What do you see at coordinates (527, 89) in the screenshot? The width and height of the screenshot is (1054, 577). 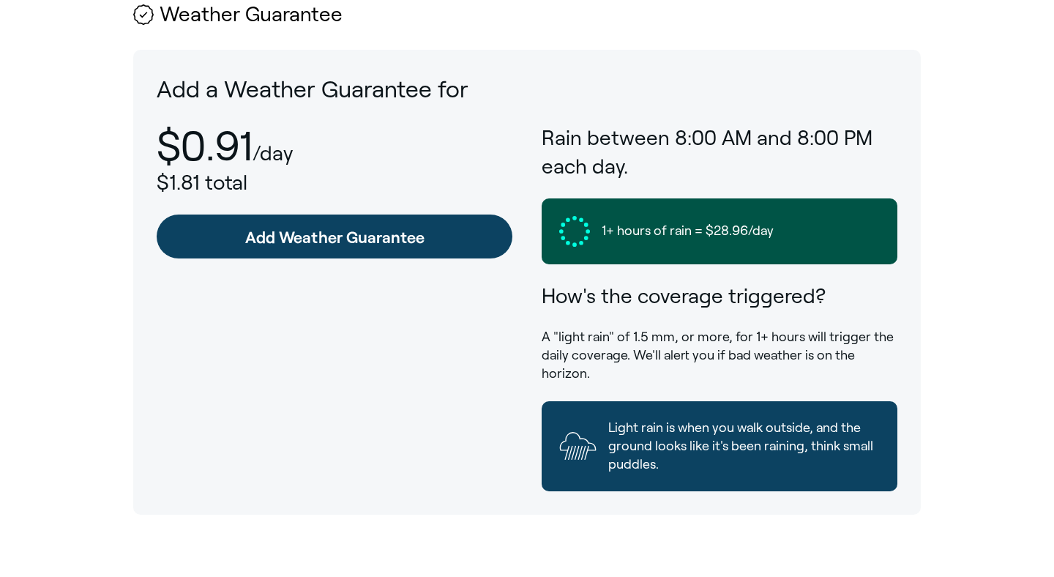 I see `p: Add a Weather Guarantee for` at bounding box center [527, 89].